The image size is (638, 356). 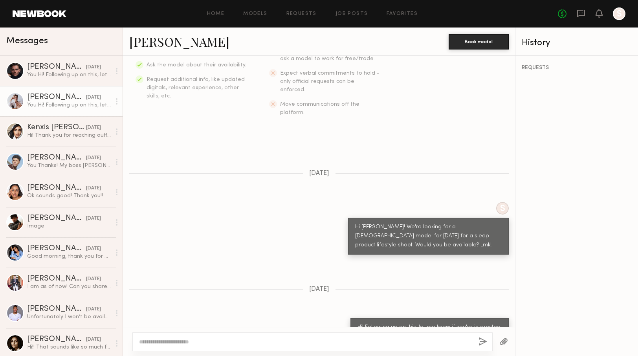 I want to click on div: Ok sounds good! Thank you!!, so click(x=69, y=196).